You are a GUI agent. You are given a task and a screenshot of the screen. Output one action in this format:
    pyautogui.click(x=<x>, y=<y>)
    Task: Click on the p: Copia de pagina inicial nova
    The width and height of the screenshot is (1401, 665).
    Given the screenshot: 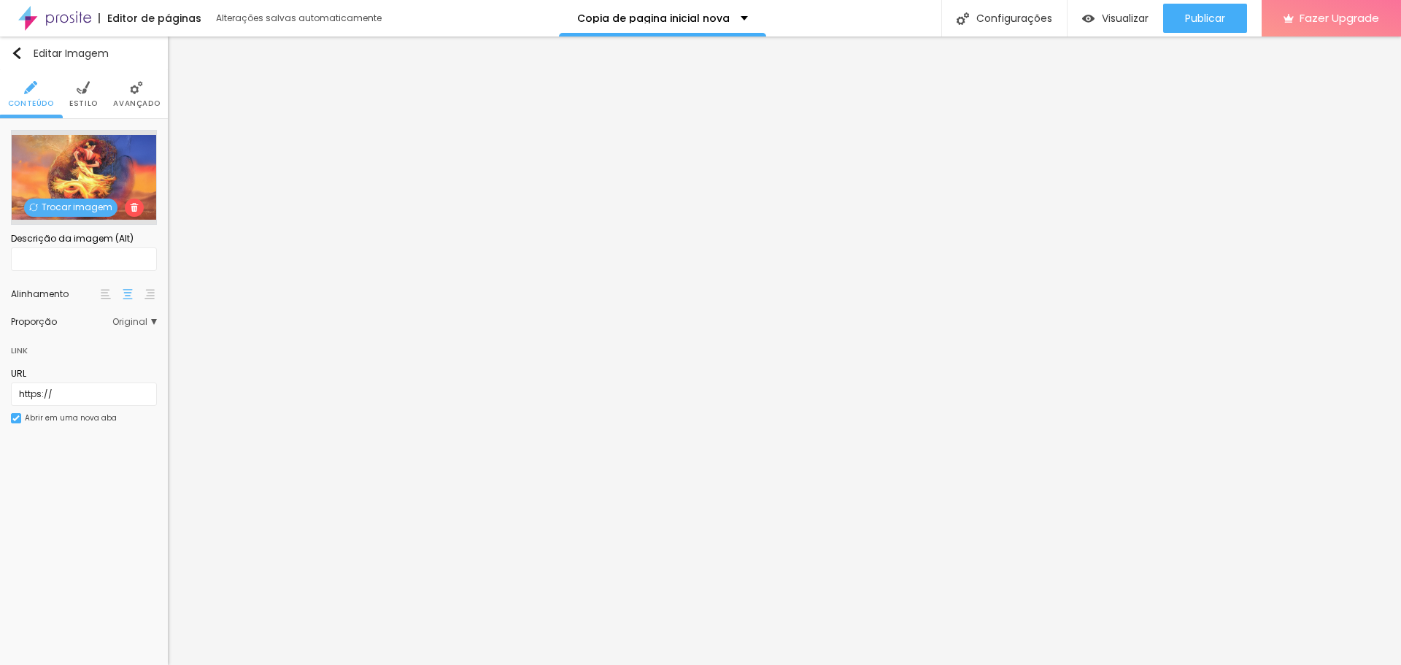 What is the action you would take?
    pyautogui.click(x=653, y=18)
    